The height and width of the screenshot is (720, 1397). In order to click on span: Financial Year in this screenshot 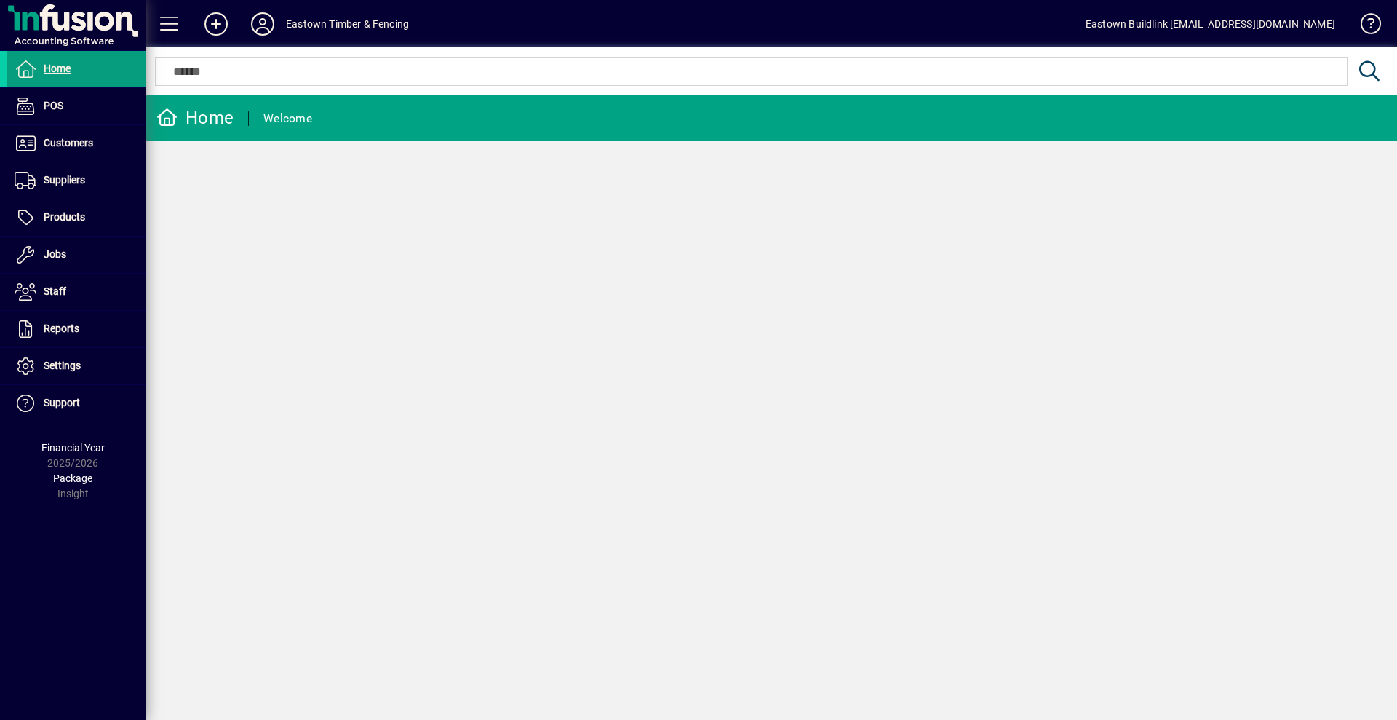, I will do `click(73, 447)`.